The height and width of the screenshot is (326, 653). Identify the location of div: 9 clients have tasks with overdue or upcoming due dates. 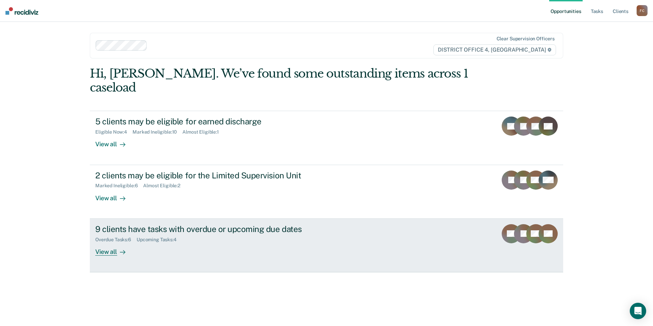
(215, 229).